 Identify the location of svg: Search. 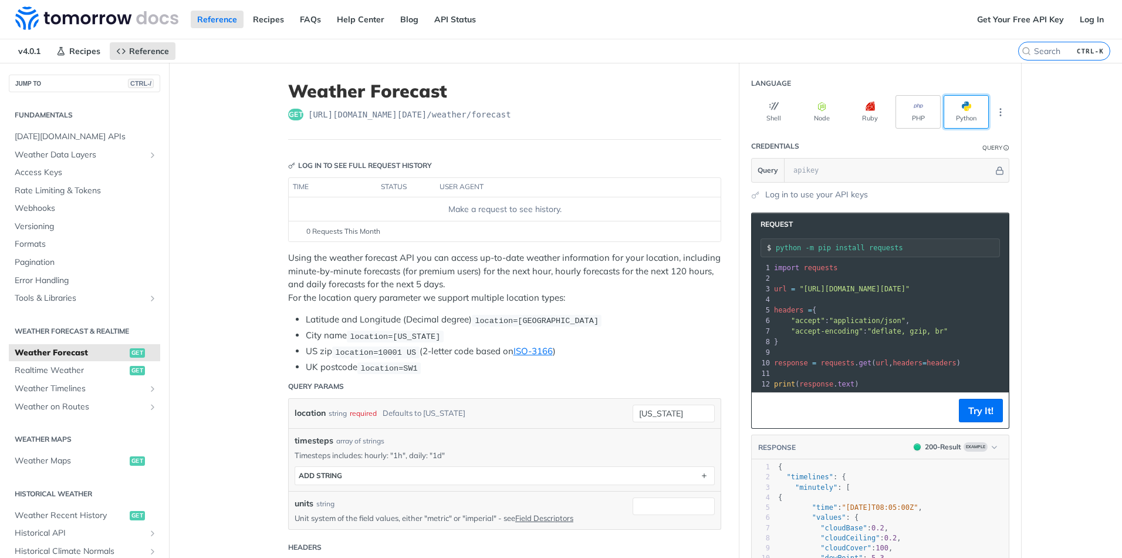
(1026, 51).